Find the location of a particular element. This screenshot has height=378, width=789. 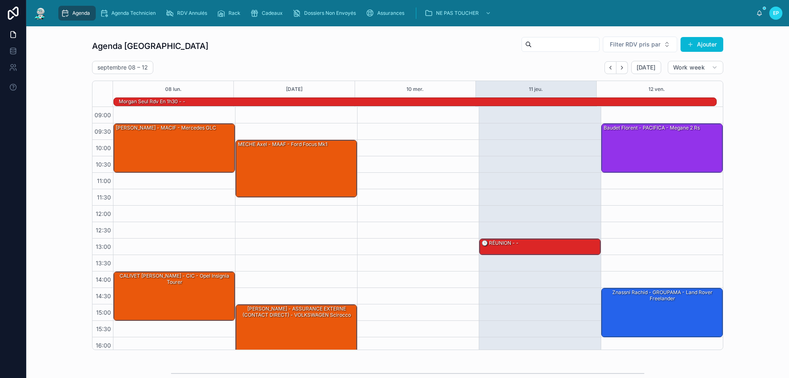

span: 12:30 is located at coordinates (103, 230).